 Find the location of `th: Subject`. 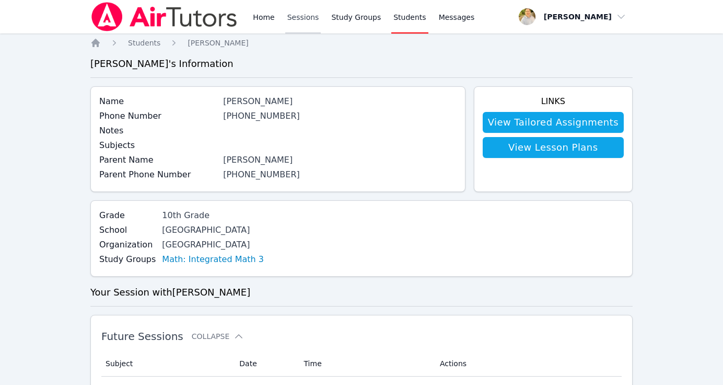

th: Subject is located at coordinates (167, 363).